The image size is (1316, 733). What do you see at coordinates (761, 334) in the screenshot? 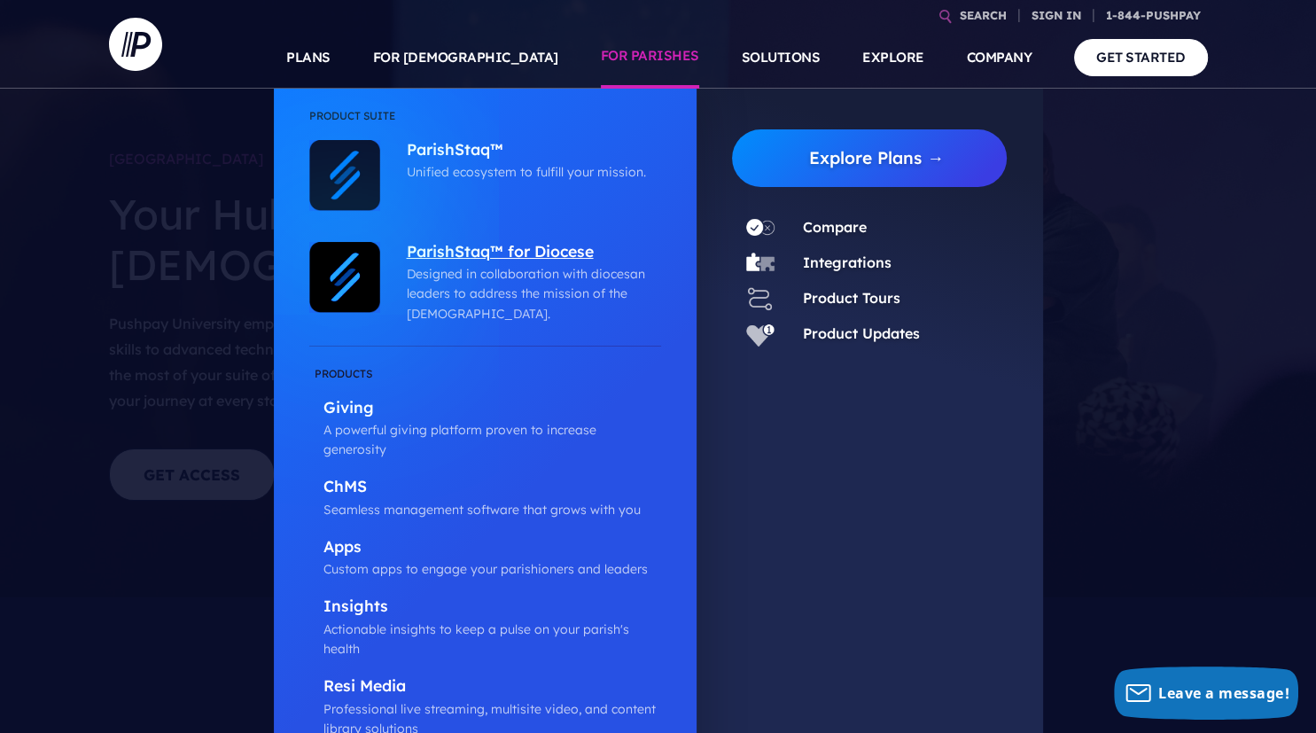
I see `a: Product Updates - Icon` at bounding box center [761, 334].